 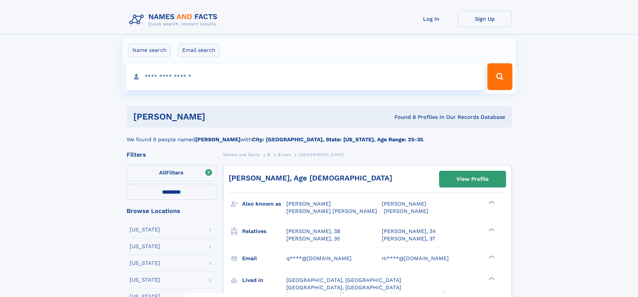 What do you see at coordinates (242, 154) in the screenshot?
I see `a: Names and Facts` at bounding box center [242, 154].